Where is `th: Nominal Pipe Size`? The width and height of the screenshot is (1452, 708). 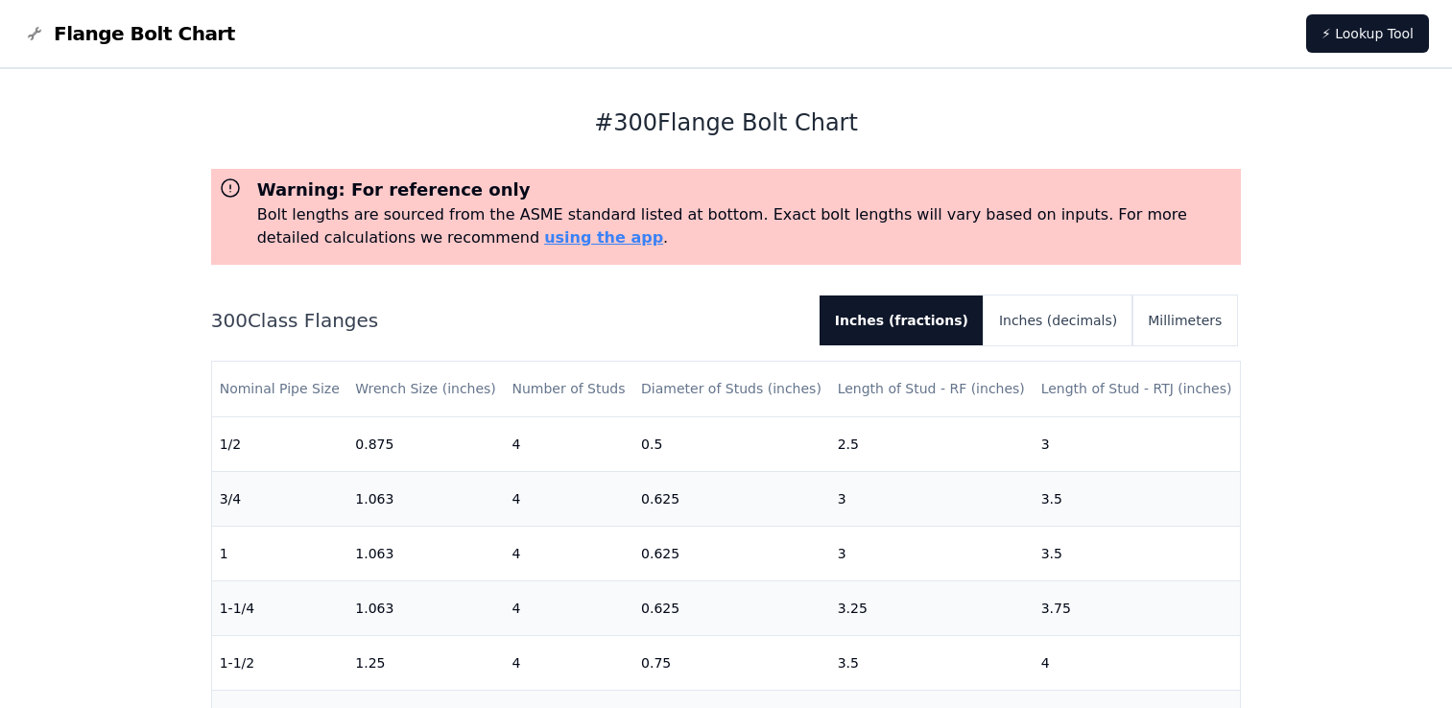 th: Nominal Pipe Size is located at coordinates (280, 389).